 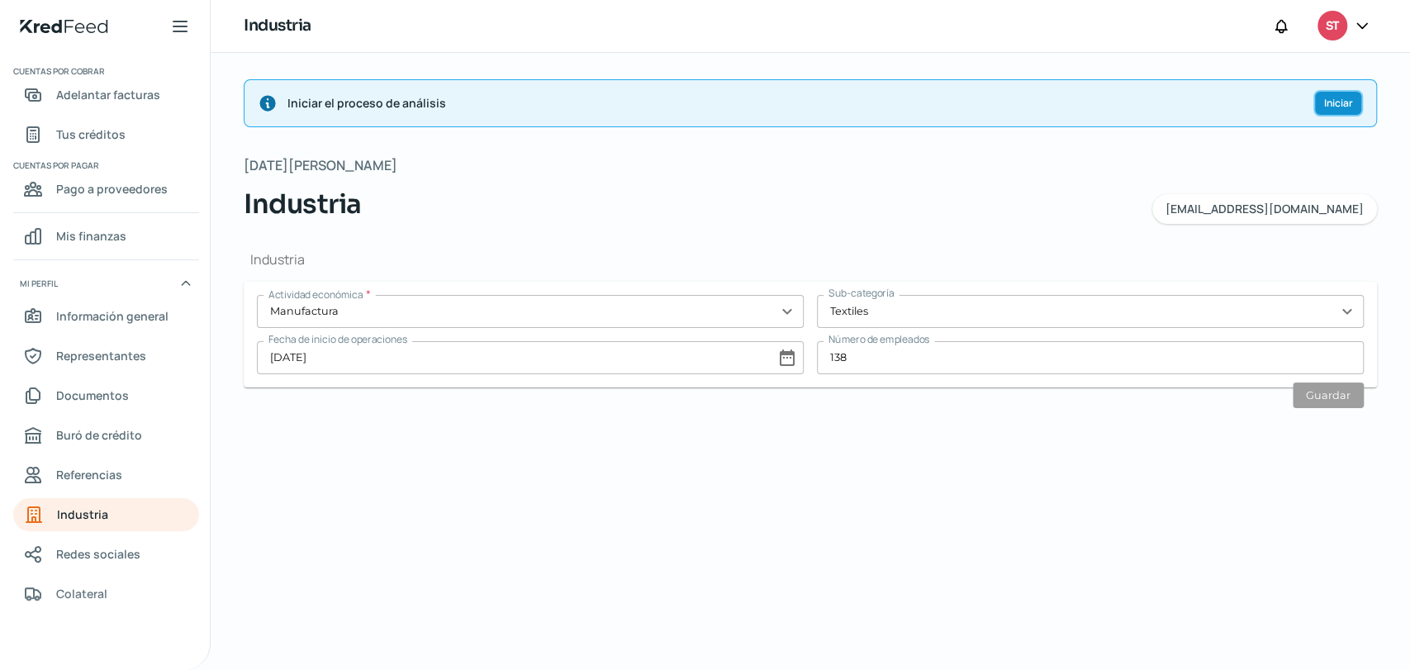 What do you see at coordinates (89, 474) in the screenshot?
I see `span: Referencias` at bounding box center [89, 474].